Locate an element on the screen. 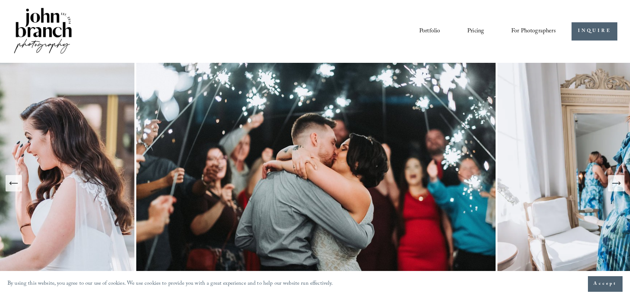 This screenshot has height=297, width=630. img: John Branch IV Photography is located at coordinates (43, 31).